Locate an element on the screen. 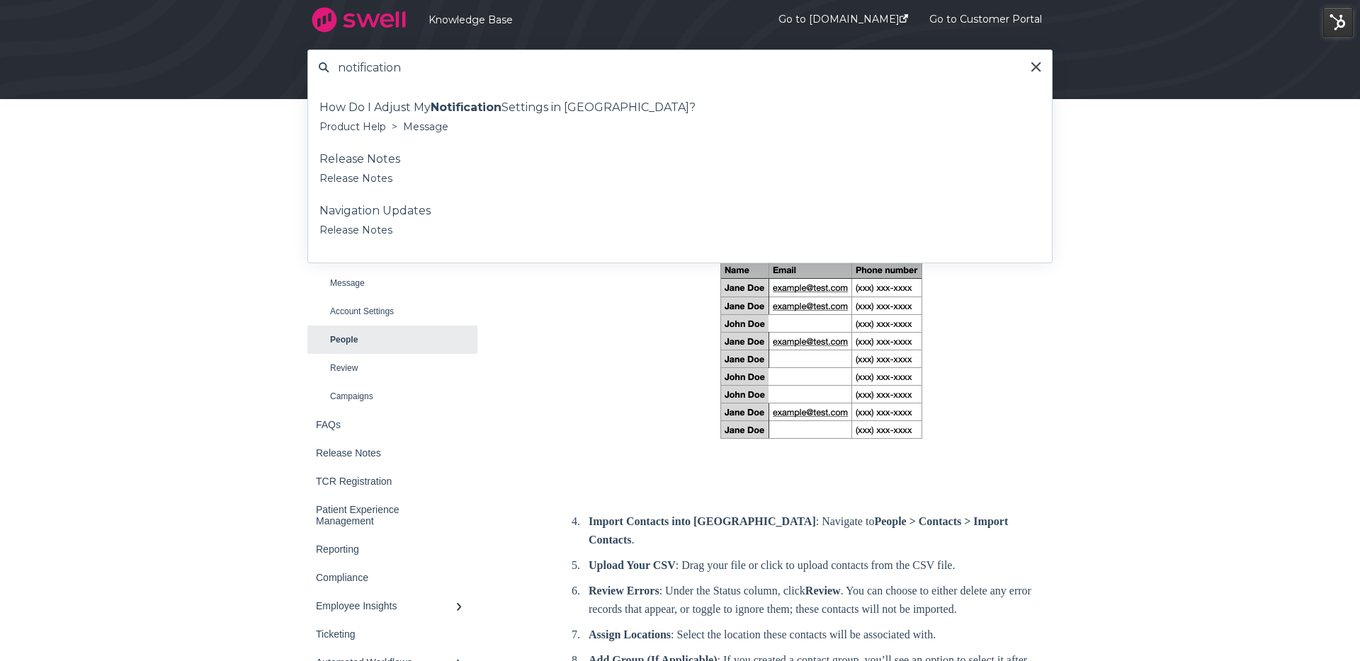 The image size is (1360, 661). a: Message is located at coordinates (392, 283).